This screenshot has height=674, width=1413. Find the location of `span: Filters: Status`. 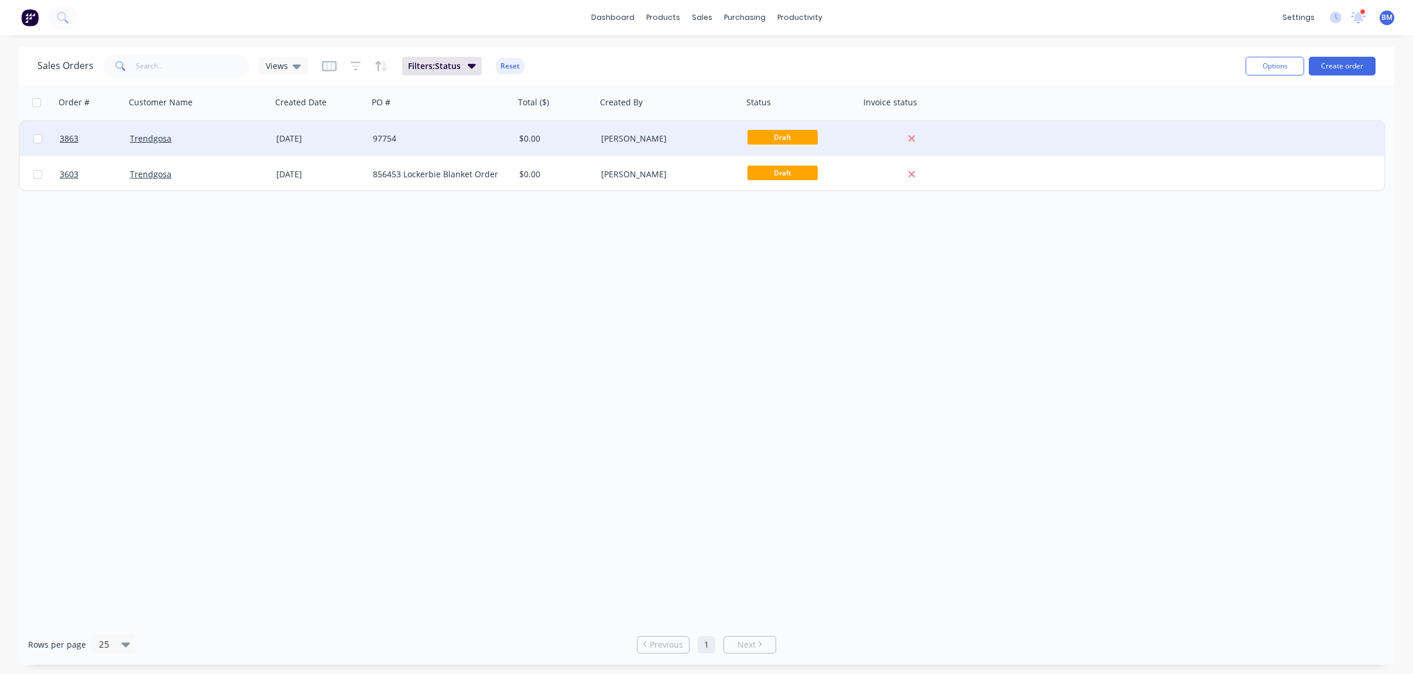

span: Filters: Status is located at coordinates (434, 66).